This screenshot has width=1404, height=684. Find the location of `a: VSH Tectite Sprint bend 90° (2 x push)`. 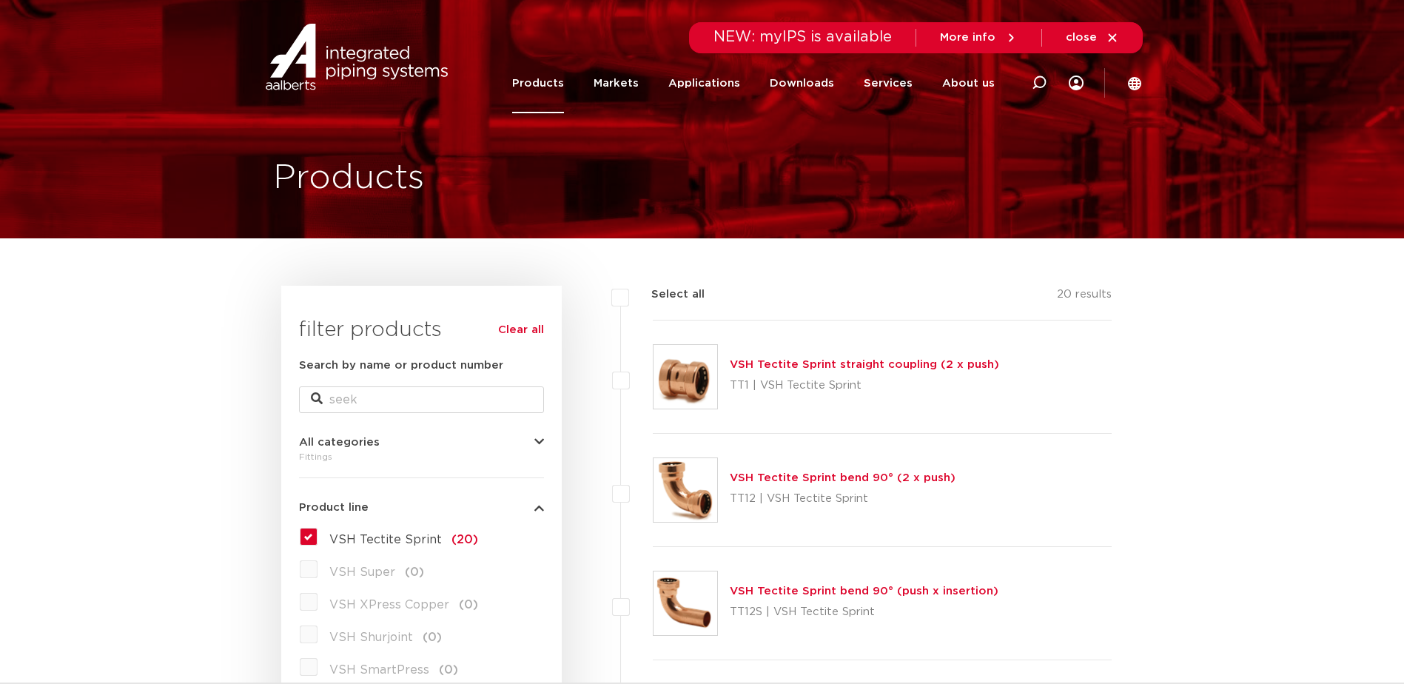

a: VSH Tectite Sprint bend 90° (2 x push) is located at coordinates (842, 477).